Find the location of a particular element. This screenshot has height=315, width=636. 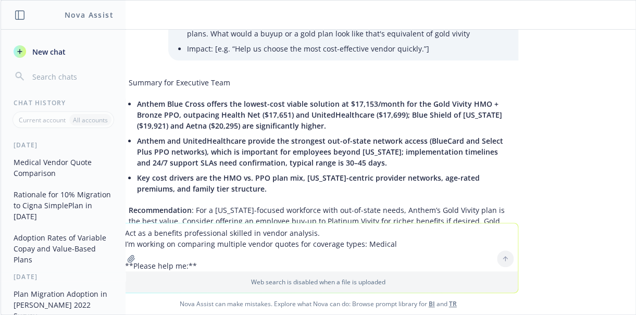

span: Nova Assist can make mistakes. Explore what Nova can do: Browse prompt library for and is located at coordinates (318, 304).